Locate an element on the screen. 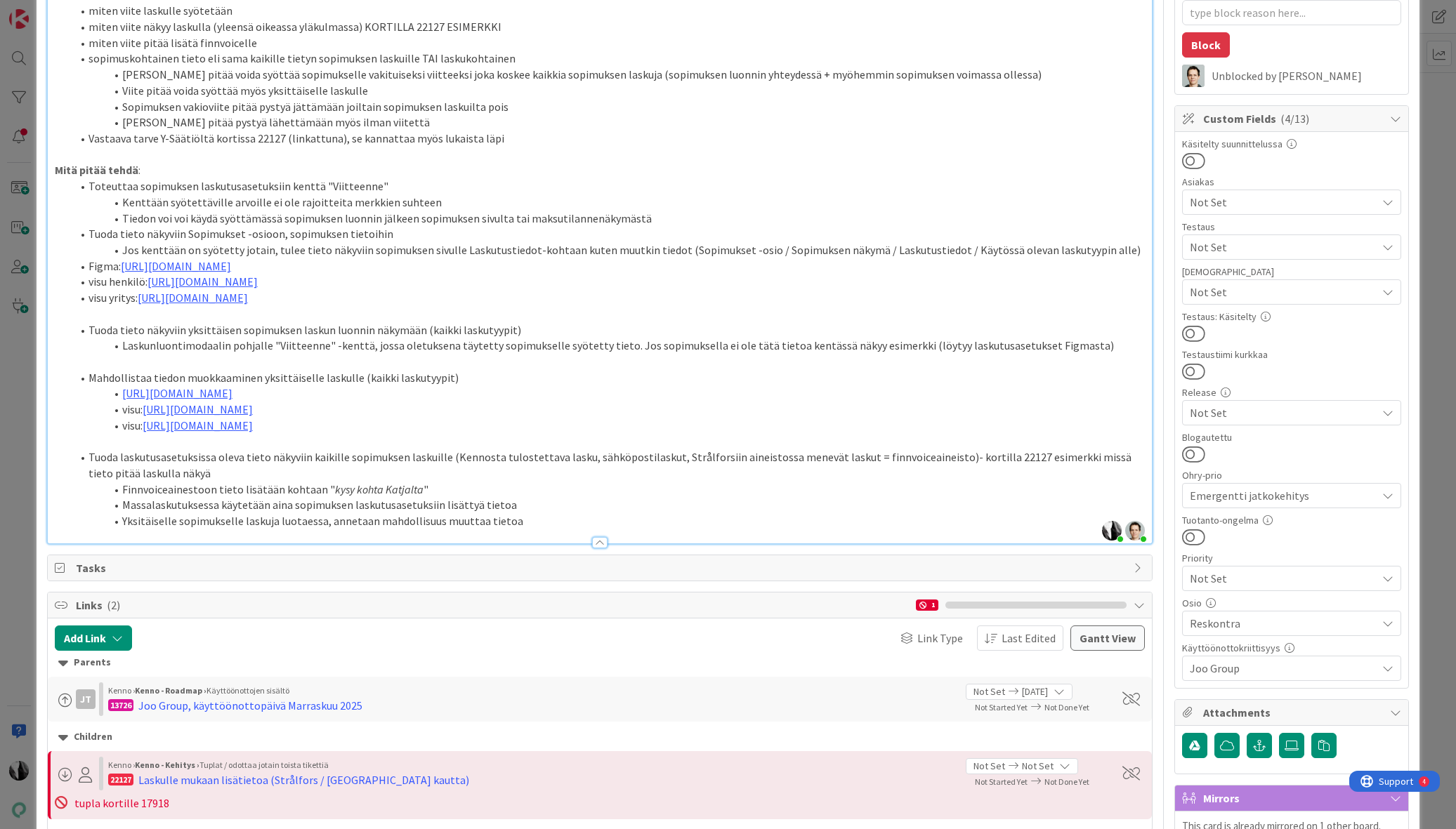  li: miten viite laskulle syötetään is located at coordinates (608, 10).